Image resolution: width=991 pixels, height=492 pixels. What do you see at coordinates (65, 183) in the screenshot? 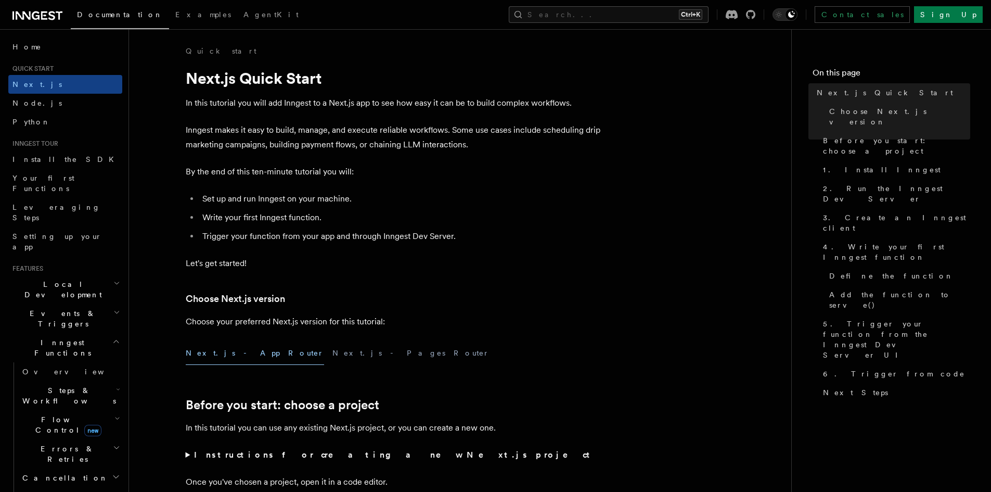
I see `a: Your first Functions` at bounding box center [65, 183].